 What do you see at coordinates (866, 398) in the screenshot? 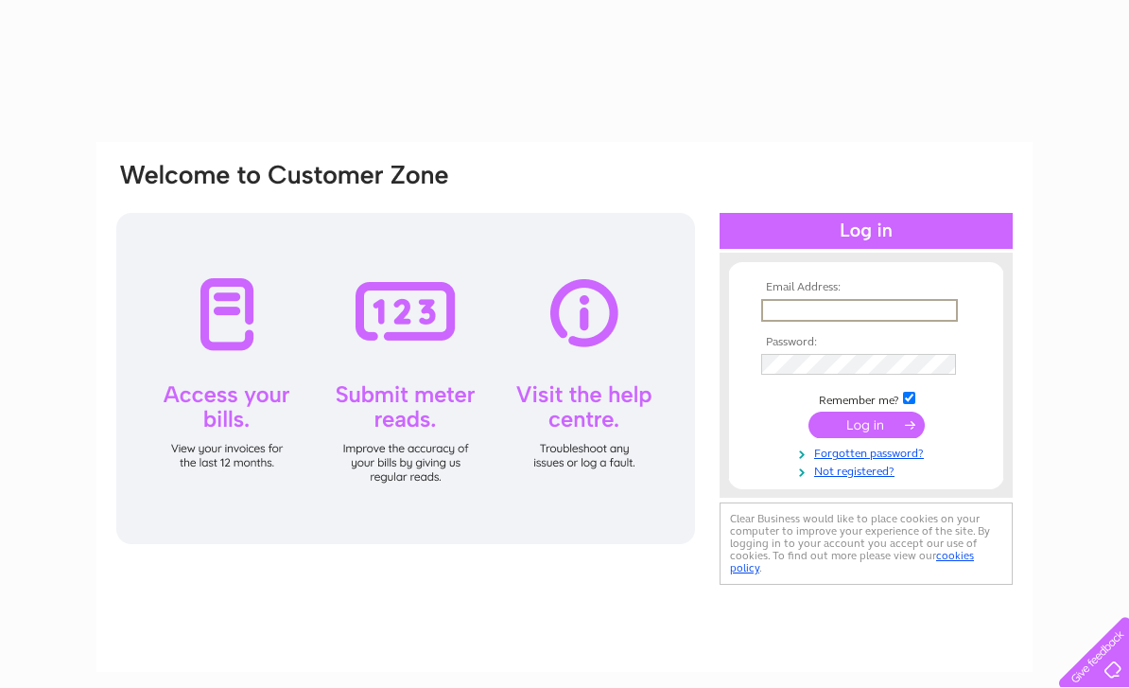
I see `td: Remember me?` at bounding box center [866, 398].